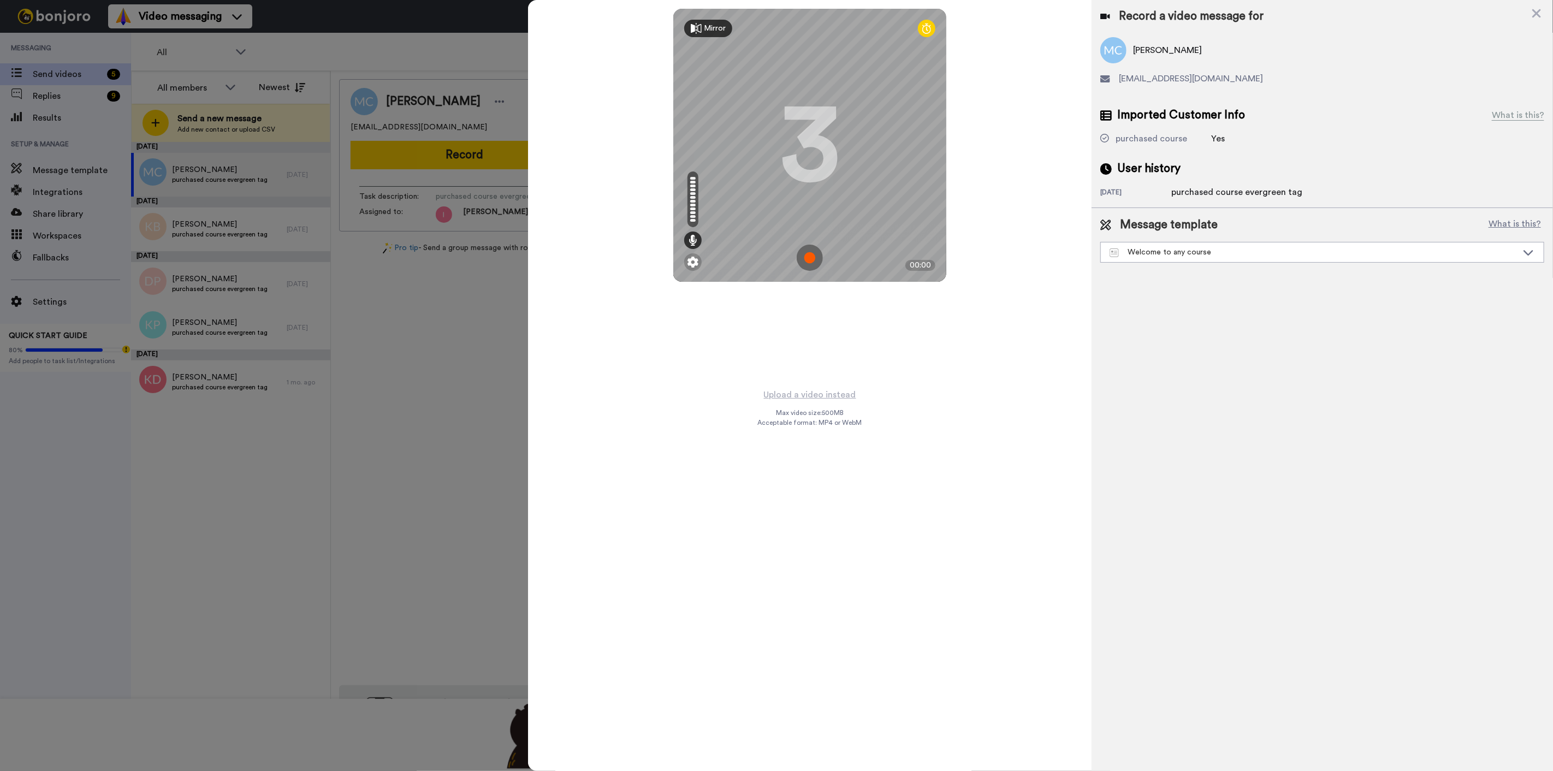  Describe the element at coordinates (810, 395) in the screenshot. I see `button: Upload a video instead` at that location.